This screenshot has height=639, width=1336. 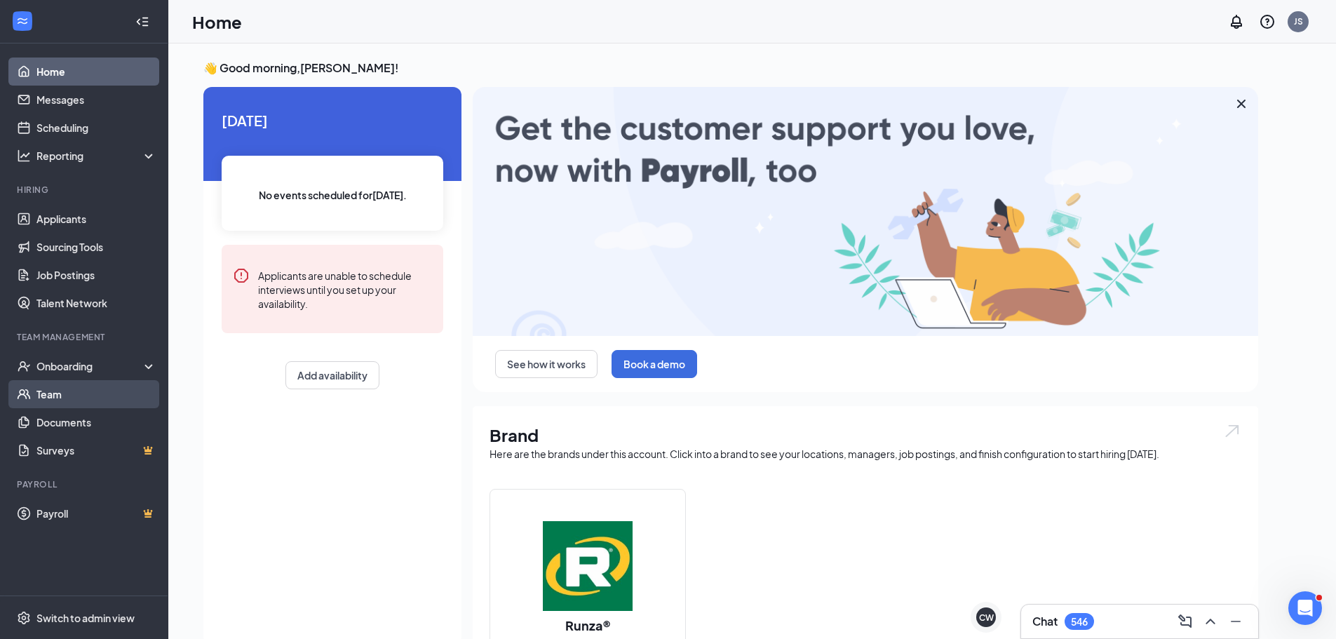 What do you see at coordinates (97, 156) in the screenshot?
I see `div: Reporting` at bounding box center [97, 156].